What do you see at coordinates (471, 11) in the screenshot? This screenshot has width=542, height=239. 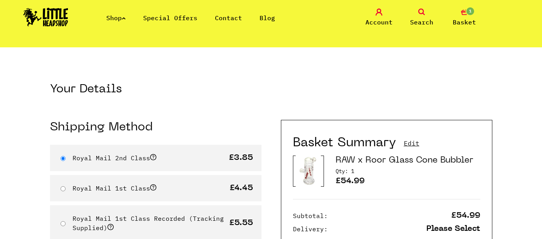 I see `span: 1` at bounding box center [471, 11].